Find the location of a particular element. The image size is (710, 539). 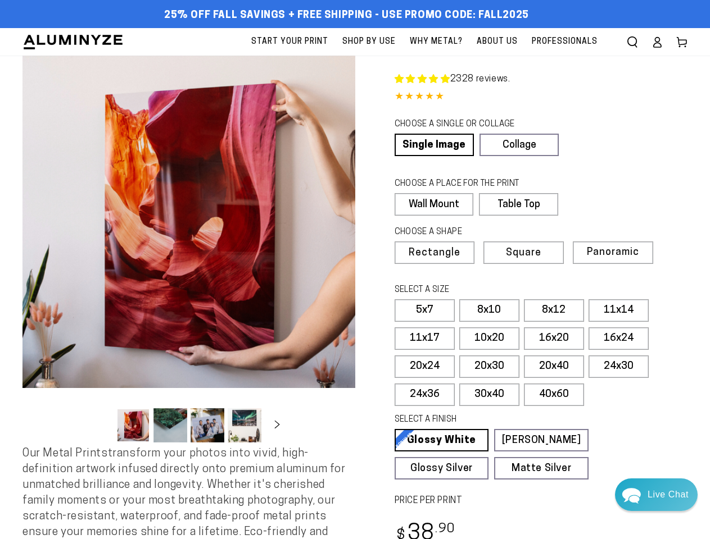

button: Load image 1 in gallery view is located at coordinates (133, 425).